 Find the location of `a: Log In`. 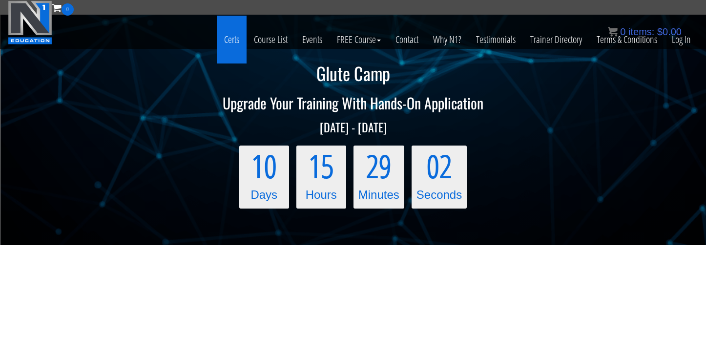

a: Log In is located at coordinates (681, 40).